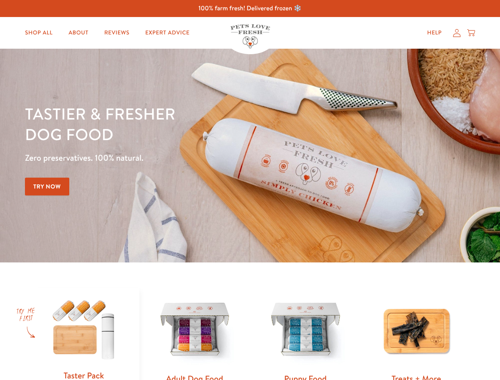 Image resolution: width=500 pixels, height=380 pixels. I want to click on a: Shop All, so click(39, 33).